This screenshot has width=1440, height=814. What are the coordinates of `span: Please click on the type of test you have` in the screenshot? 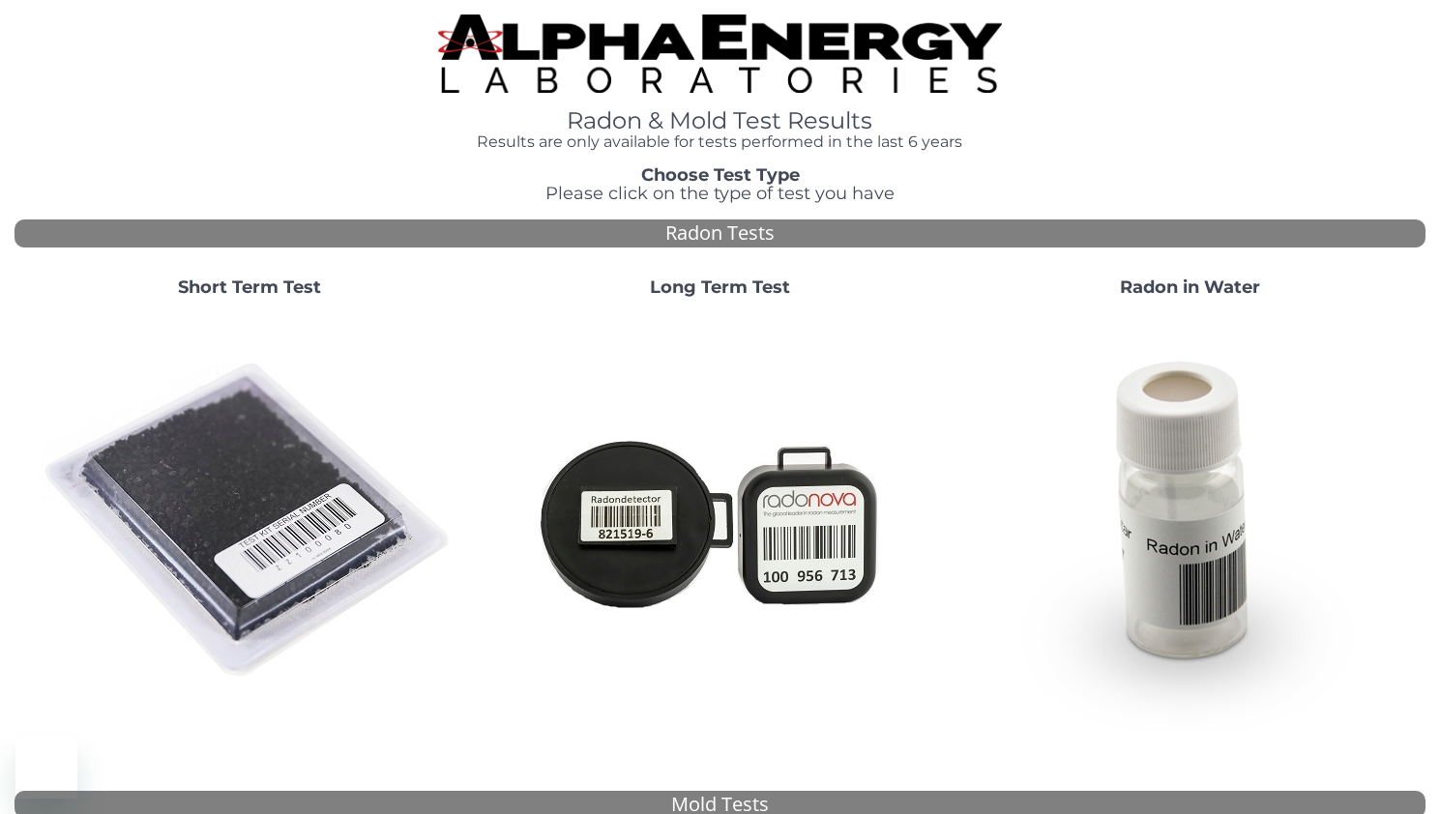 It's located at (720, 193).